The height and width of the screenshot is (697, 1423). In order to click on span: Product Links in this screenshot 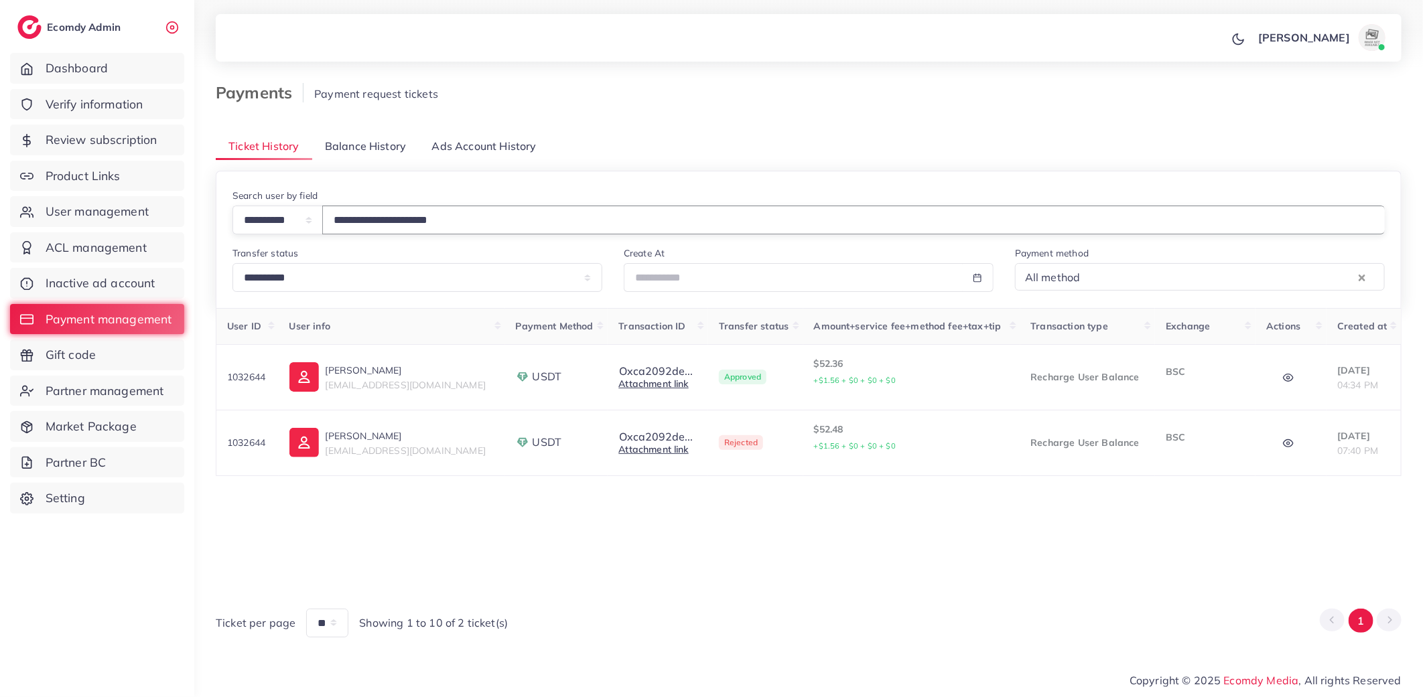, I will do `click(83, 176)`.